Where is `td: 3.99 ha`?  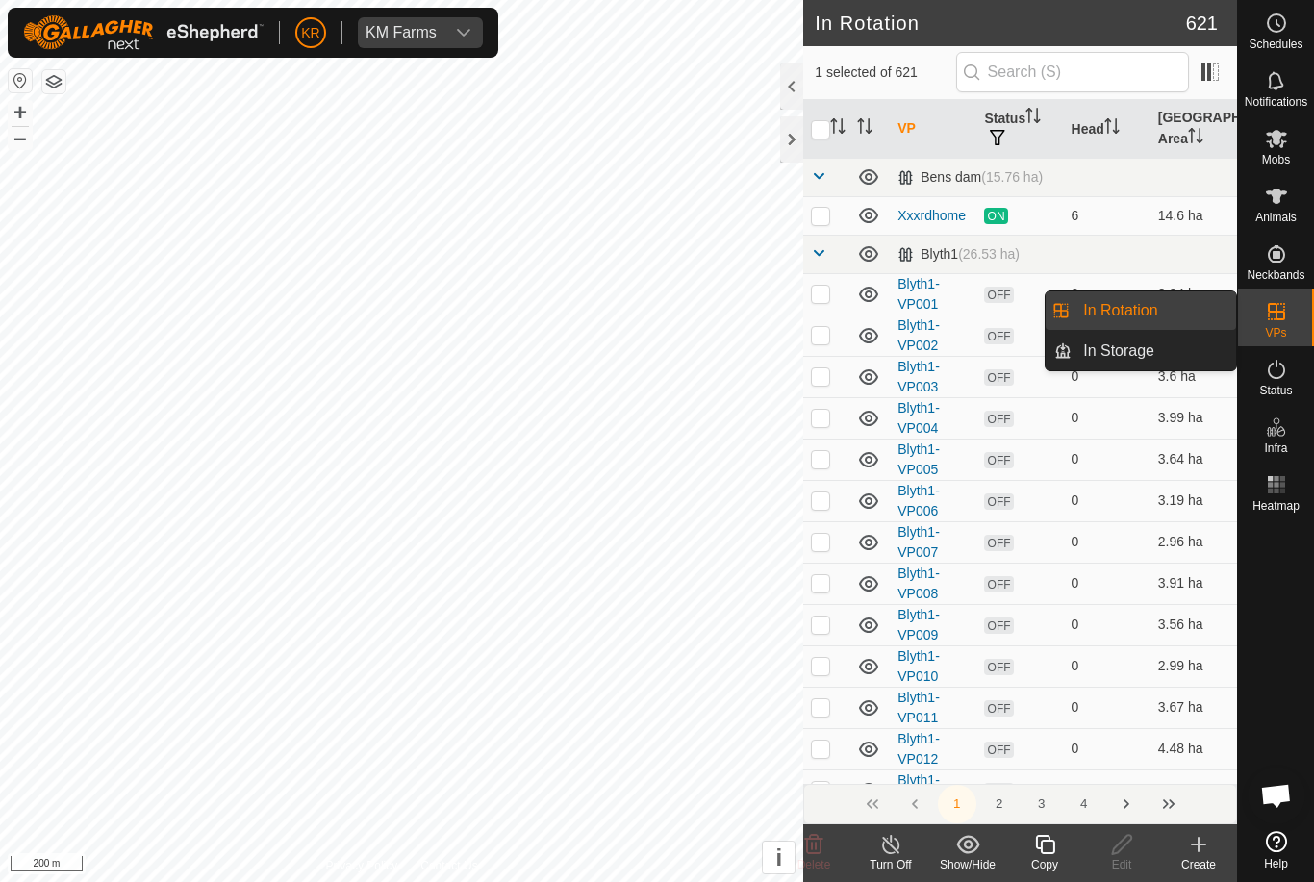
td: 3.99 ha is located at coordinates (1193, 417).